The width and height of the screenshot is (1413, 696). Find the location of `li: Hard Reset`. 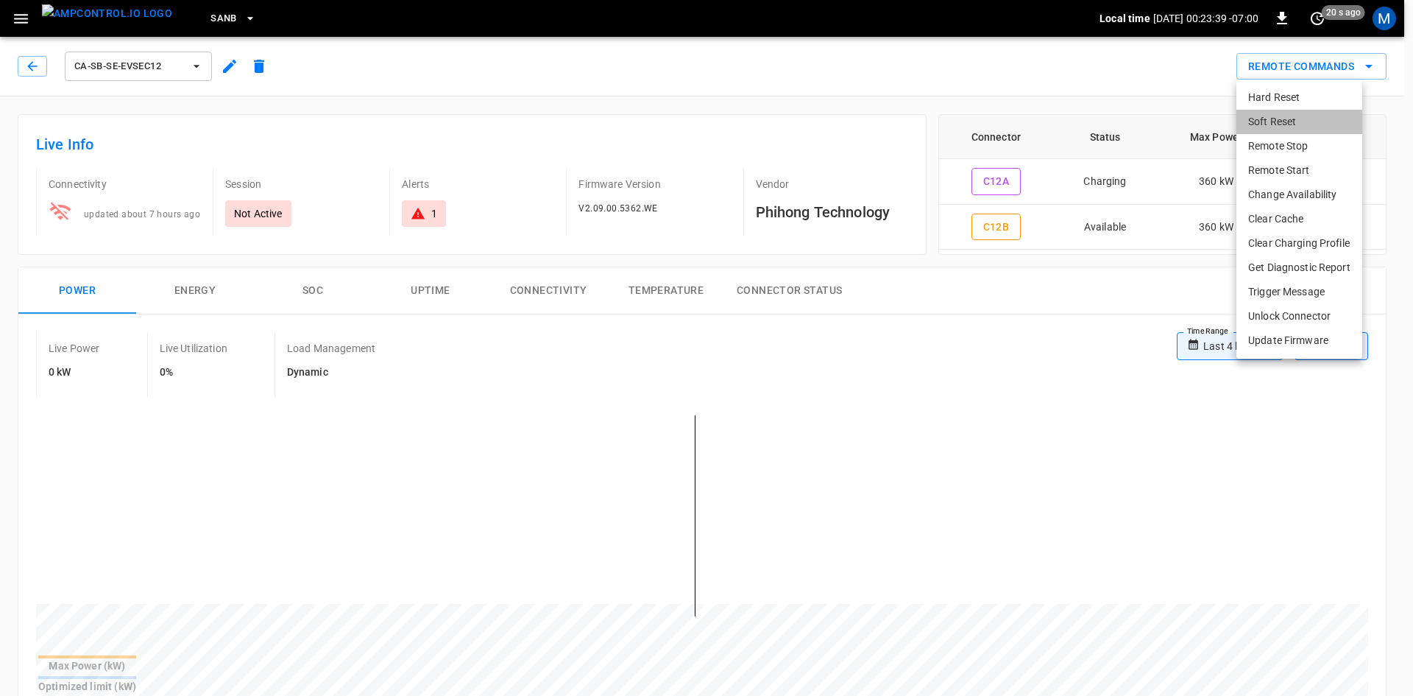

li: Hard Reset is located at coordinates (1299, 97).